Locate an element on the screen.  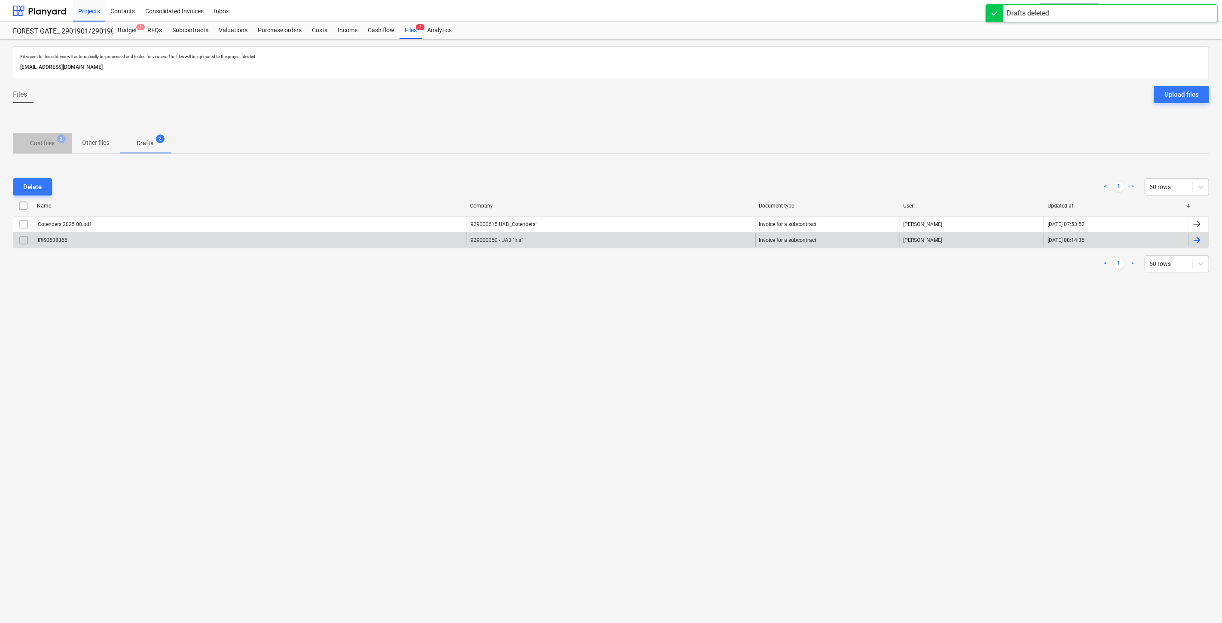
div: Valuations is located at coordinates (233, 31).